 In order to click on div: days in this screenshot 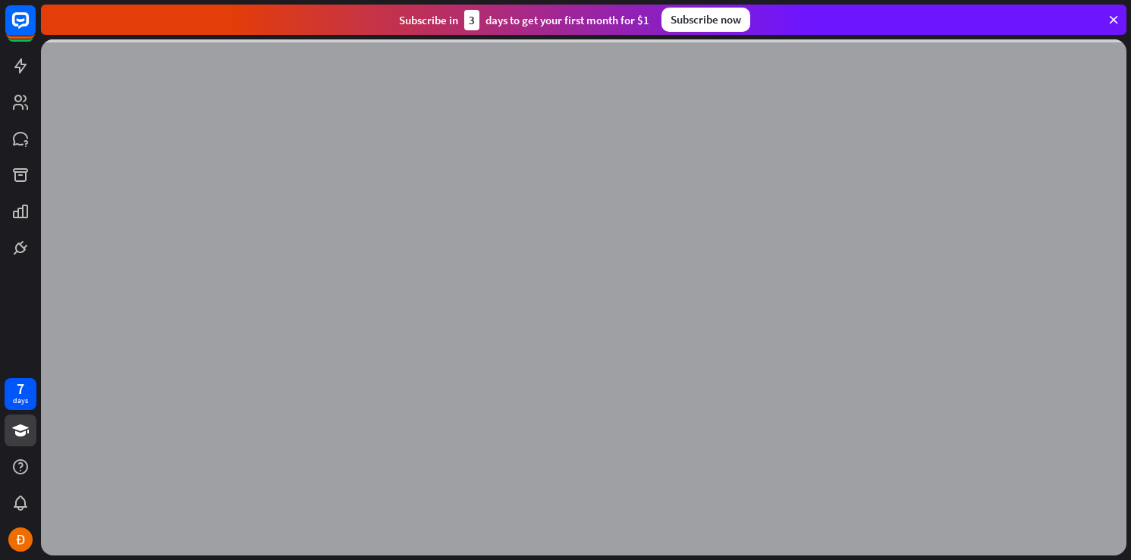, I will do `click(20, 401)`.